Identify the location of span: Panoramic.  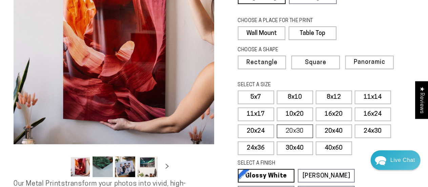
(369, 62).